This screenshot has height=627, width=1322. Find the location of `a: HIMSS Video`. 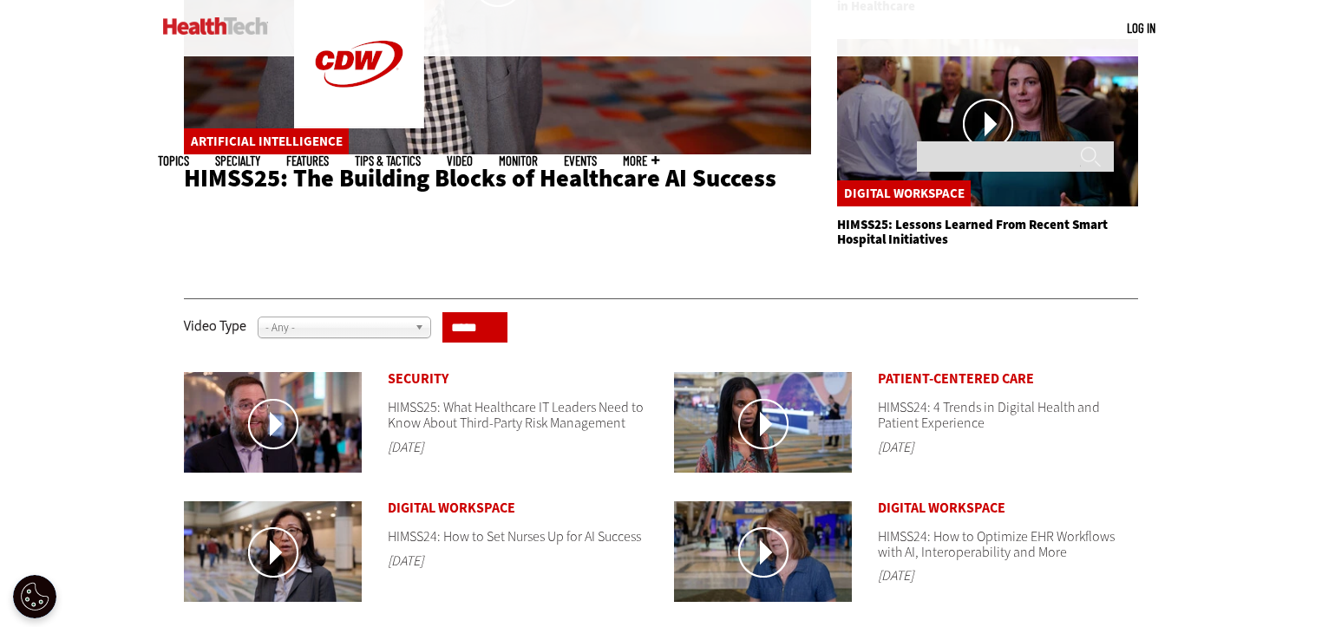

a: HIMSS Video is located at coordinates (762, 552).